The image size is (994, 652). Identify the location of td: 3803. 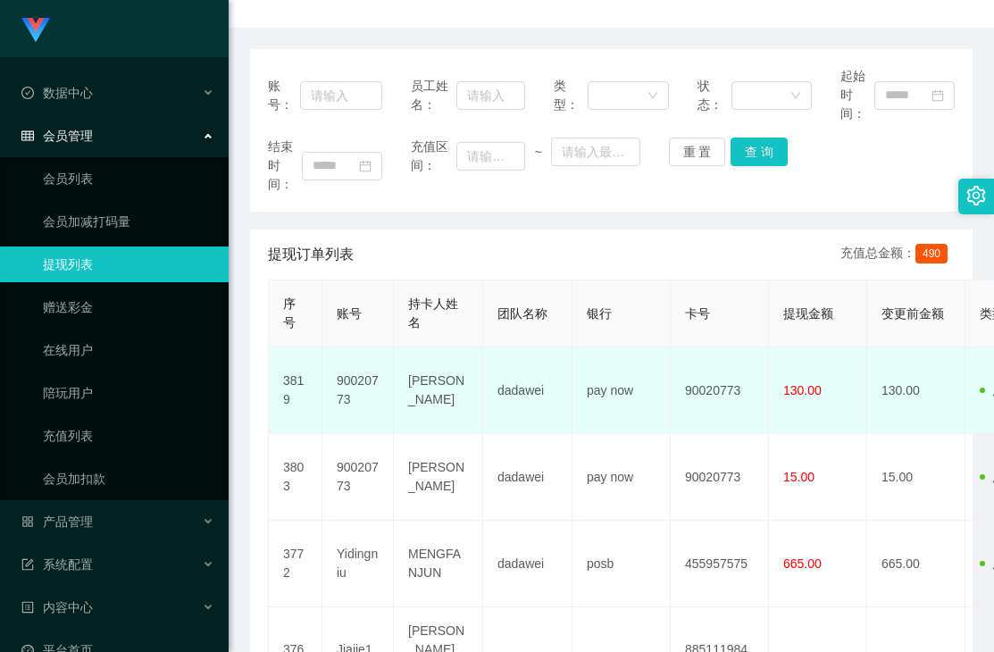
(296, 477).